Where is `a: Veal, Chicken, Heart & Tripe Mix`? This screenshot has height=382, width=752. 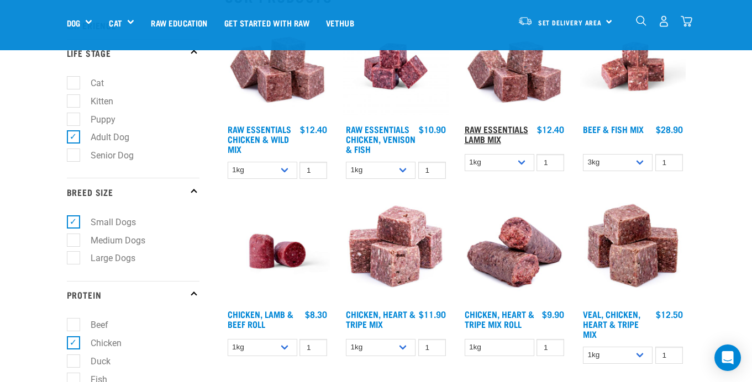 a: Veal, Chicken, Heart & Tripe Mix is located at coordinates (611, 324).